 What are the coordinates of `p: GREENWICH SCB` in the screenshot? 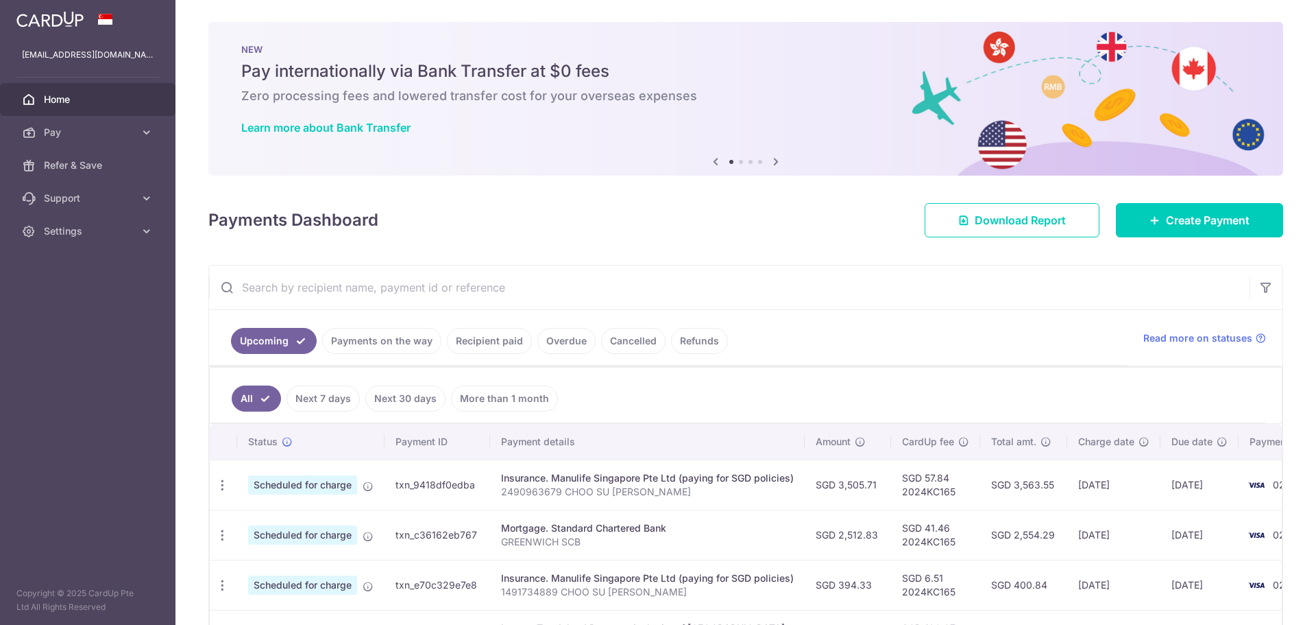 It's located at (647, 542).